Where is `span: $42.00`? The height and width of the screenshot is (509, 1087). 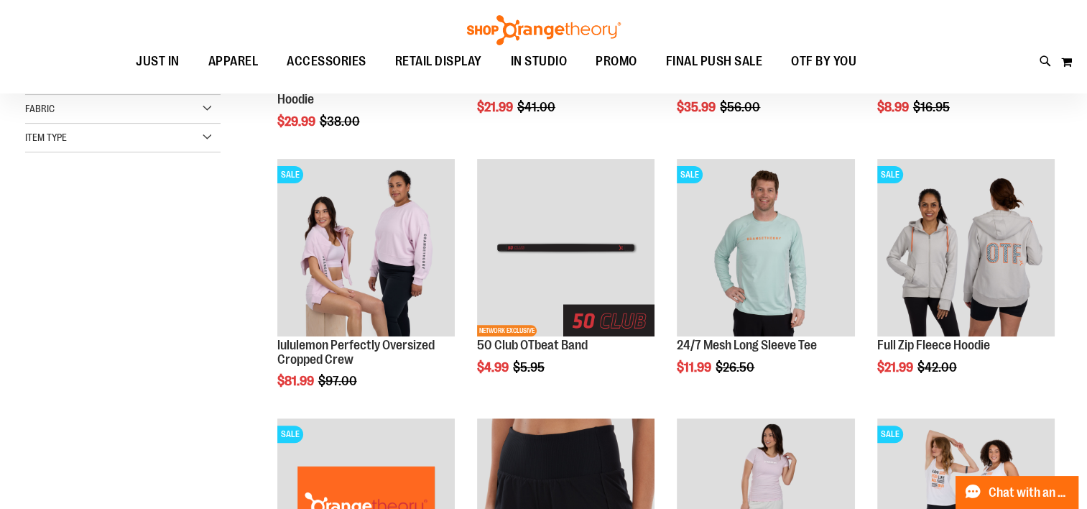
span: $42.00 is located at coordinates (938, 367).